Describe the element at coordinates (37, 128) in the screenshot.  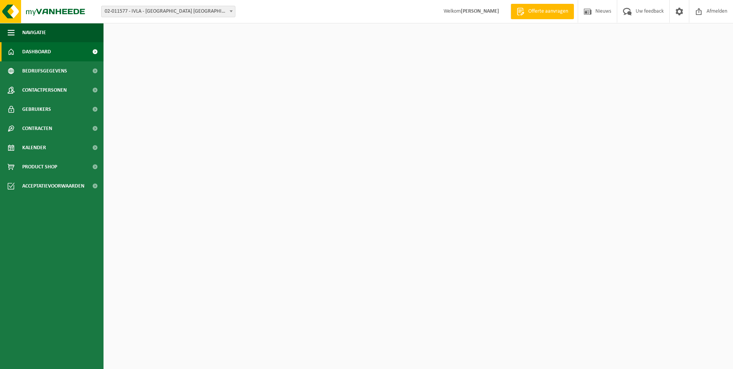
I see `span: Contracten` at that location.